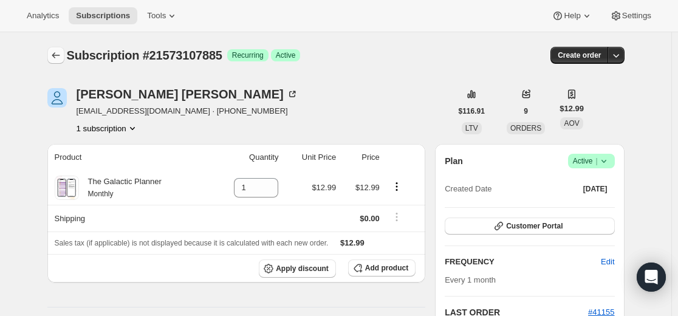 The width and height of the screenshot is (678, 316). What do you see at coordinates (43, 16) in the screenshot?
I see `button: Analytics` at bounding box center [43, 16].